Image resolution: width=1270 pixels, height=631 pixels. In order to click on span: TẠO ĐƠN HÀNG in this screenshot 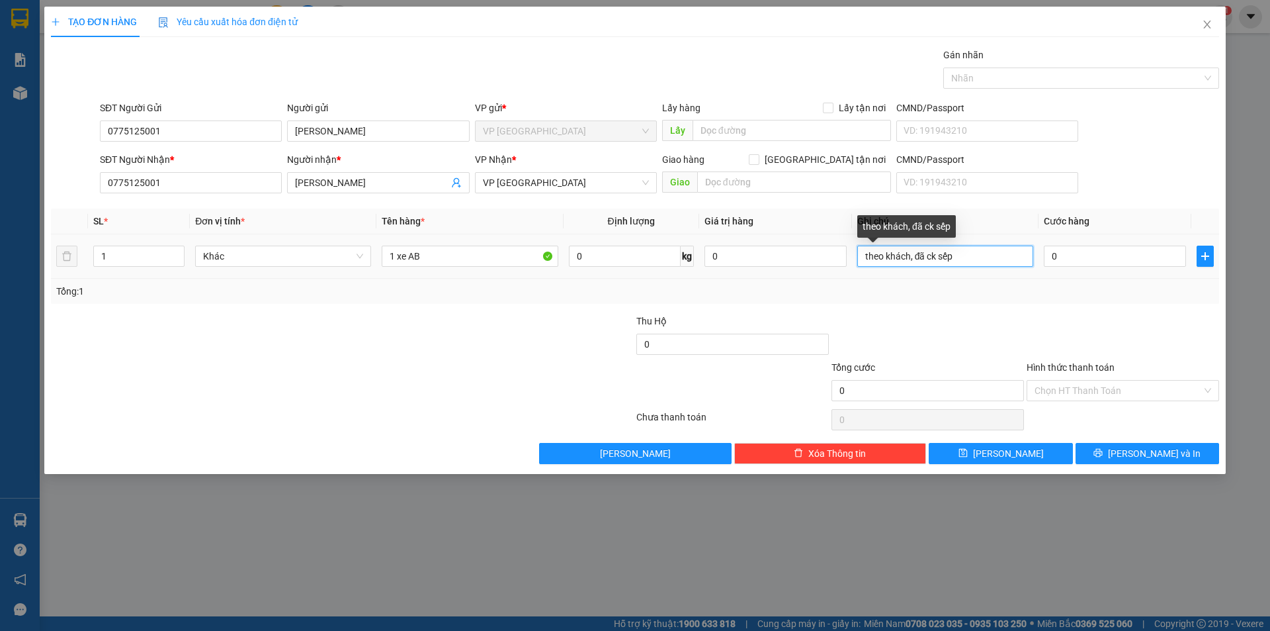, I will do `click(94, 22)`.